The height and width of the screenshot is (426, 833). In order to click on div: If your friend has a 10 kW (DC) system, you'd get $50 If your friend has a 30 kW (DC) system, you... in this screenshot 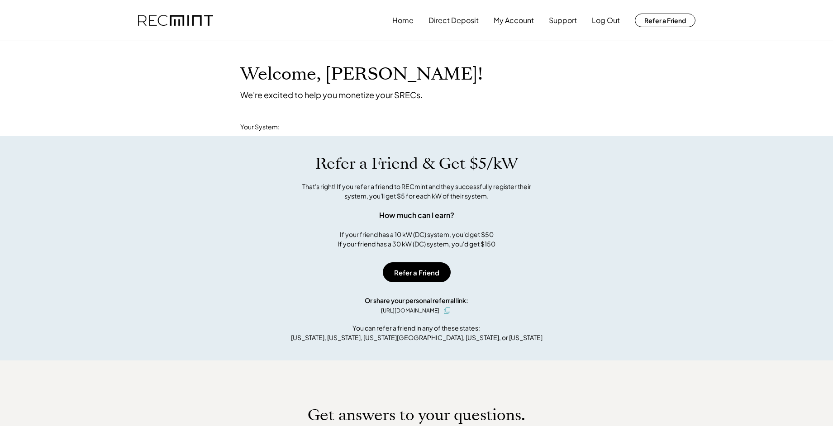, I will do `click(416, 239)`.